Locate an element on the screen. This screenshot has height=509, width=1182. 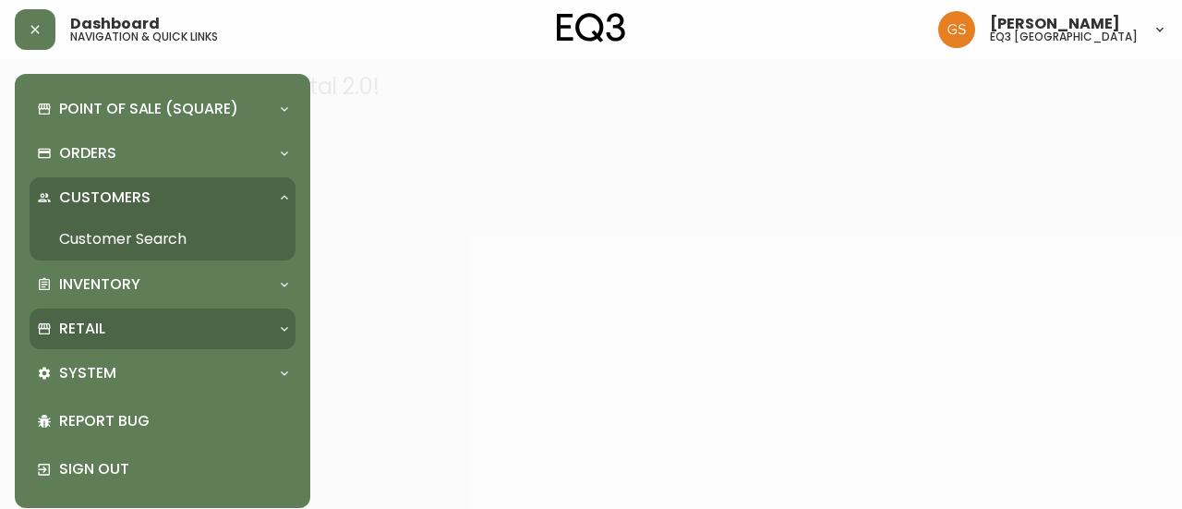
p: Retail is located at coordinates (82, 329).